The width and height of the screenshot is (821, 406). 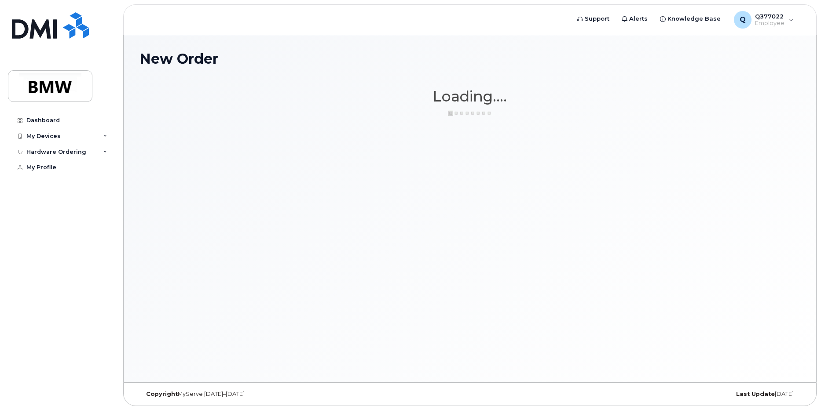 I want to click on strong: Last Update, so click(x=755, y=394).